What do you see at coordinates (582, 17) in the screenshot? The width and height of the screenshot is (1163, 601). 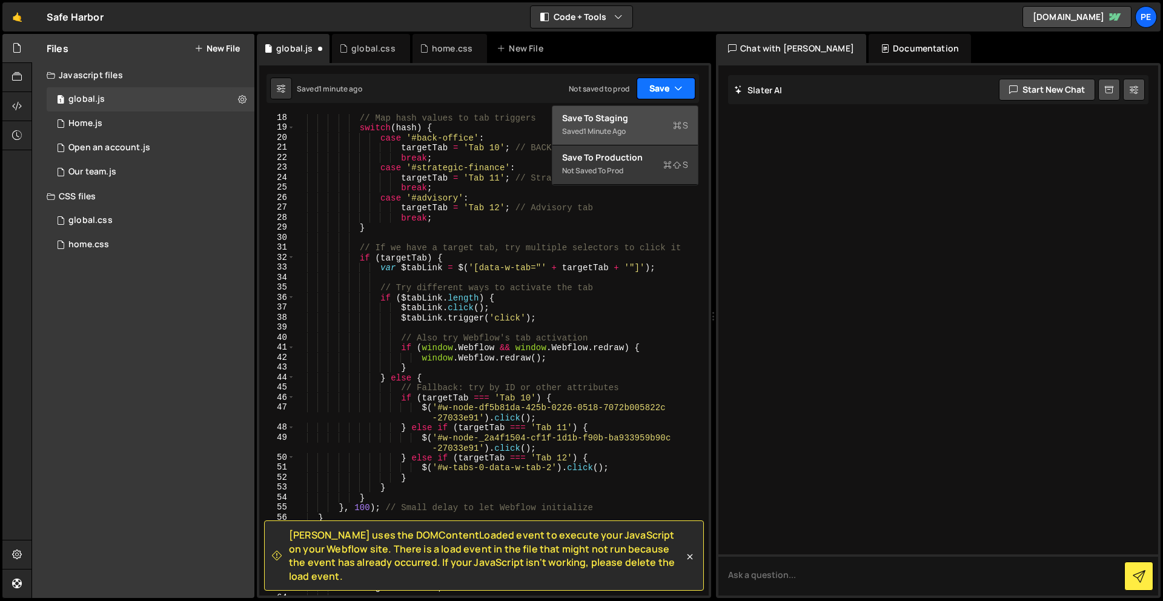 I see `button: Code + Tools` at bounding box center [582, 17].